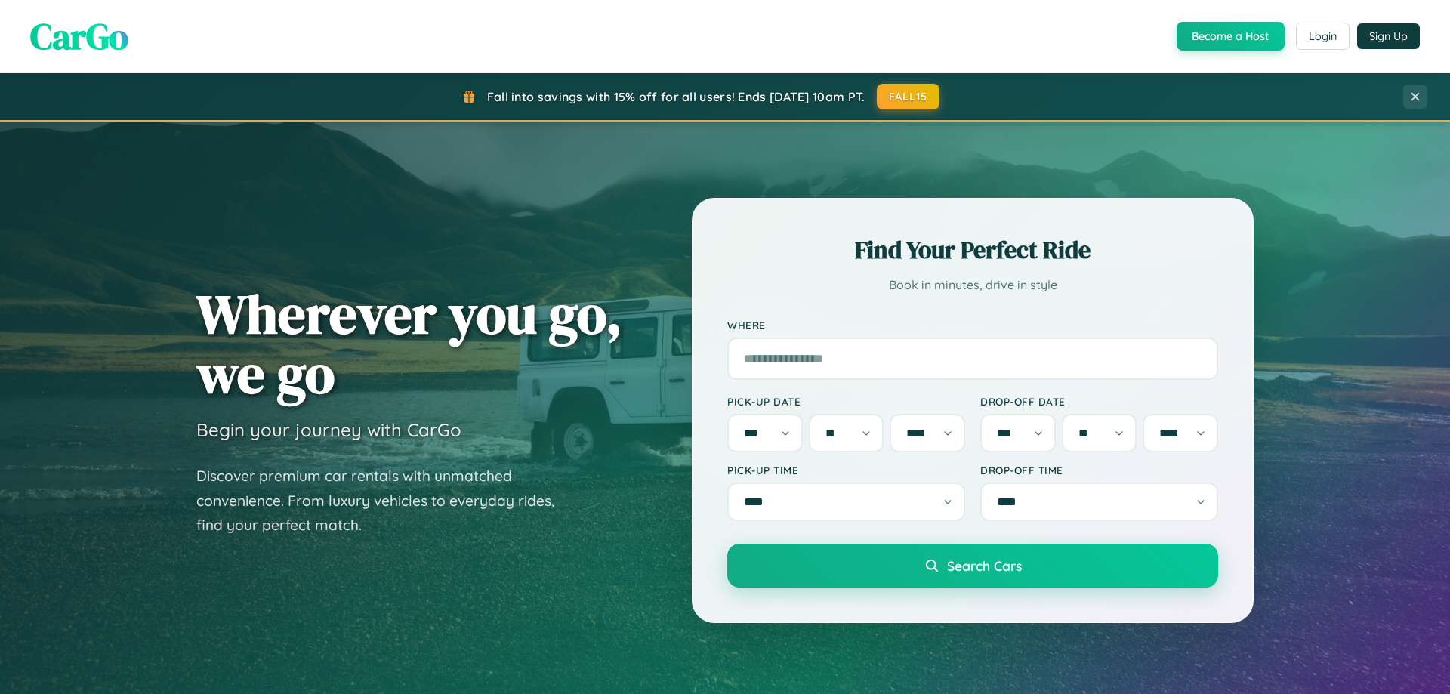 The image size is (1450, 694). Describe the element at coordinates (1388, 36) in the screenshot. I see `button: Sign Up` at that location.